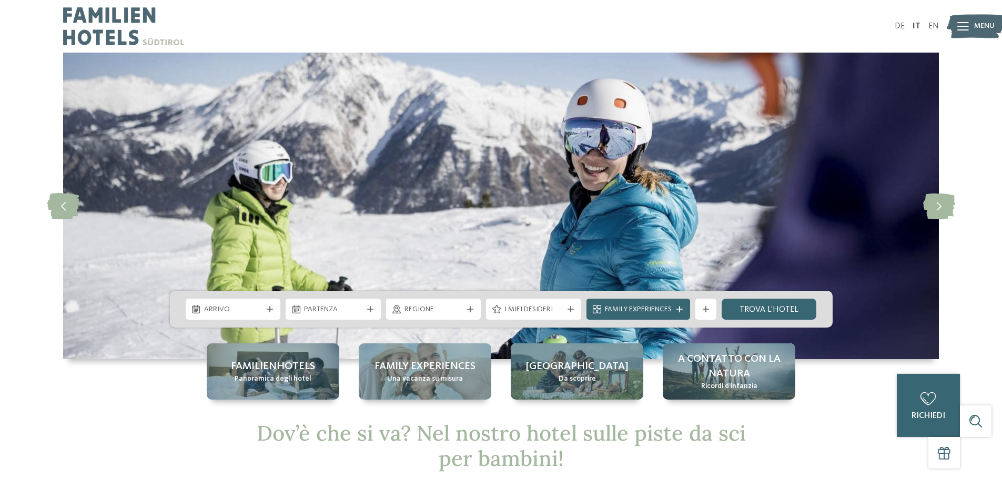  I want to click on span: Dov’è che si va? Nel nostro hotel sulle piste da sci per bambini!, so click(501, 446).